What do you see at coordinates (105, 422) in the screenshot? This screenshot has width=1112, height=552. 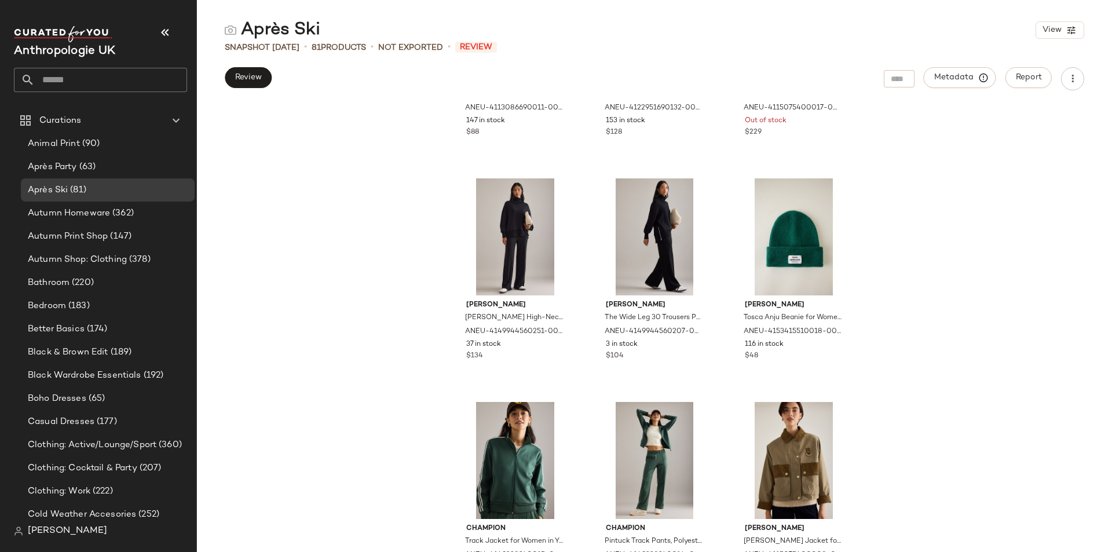 I see `span: (177)` at bounding box center [105, 422].